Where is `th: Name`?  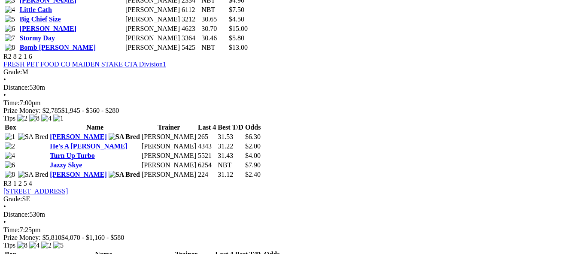 th: Name is located at coordinates (95, 127).